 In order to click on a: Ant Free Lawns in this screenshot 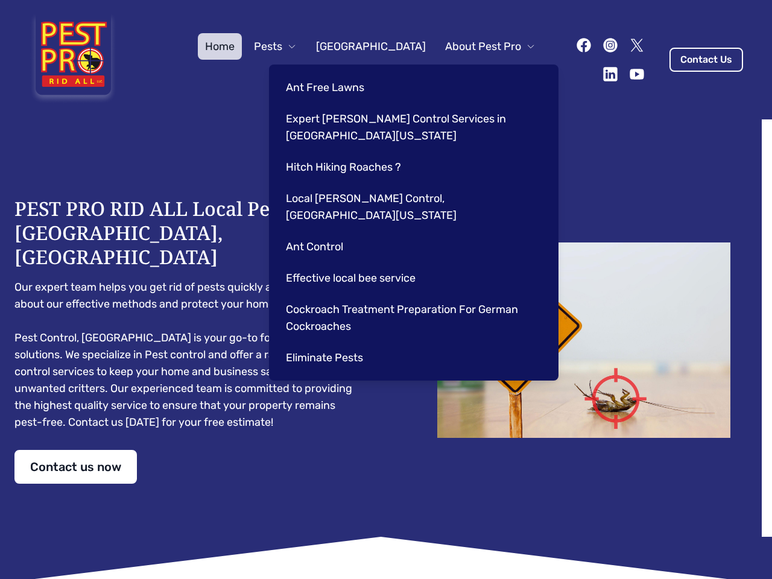, I will do `click(412, 87)`.